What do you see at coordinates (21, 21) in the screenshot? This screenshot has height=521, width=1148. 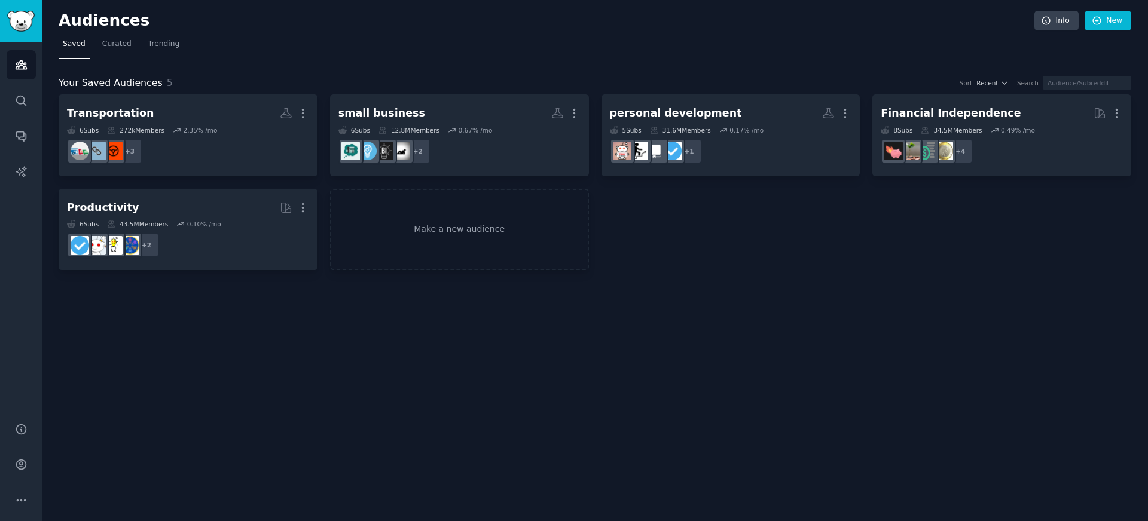 I see `img: GummySearch logo` at bounding box center [21, 21].